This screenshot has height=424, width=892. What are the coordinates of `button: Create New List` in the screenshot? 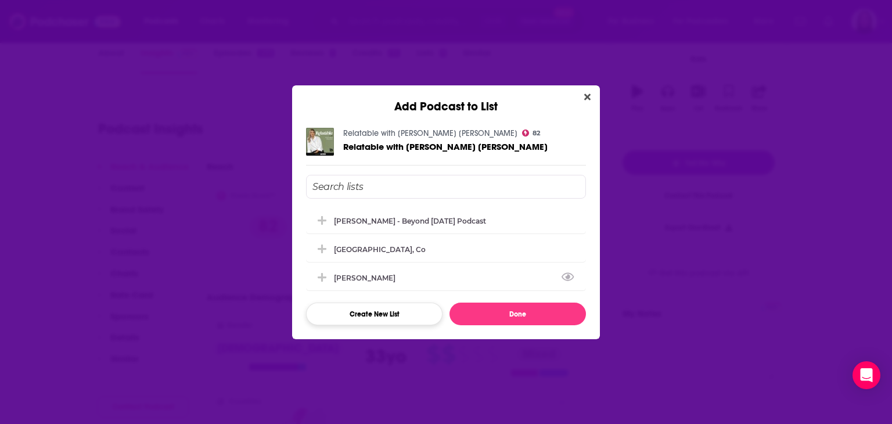 It's located at (374, 313).